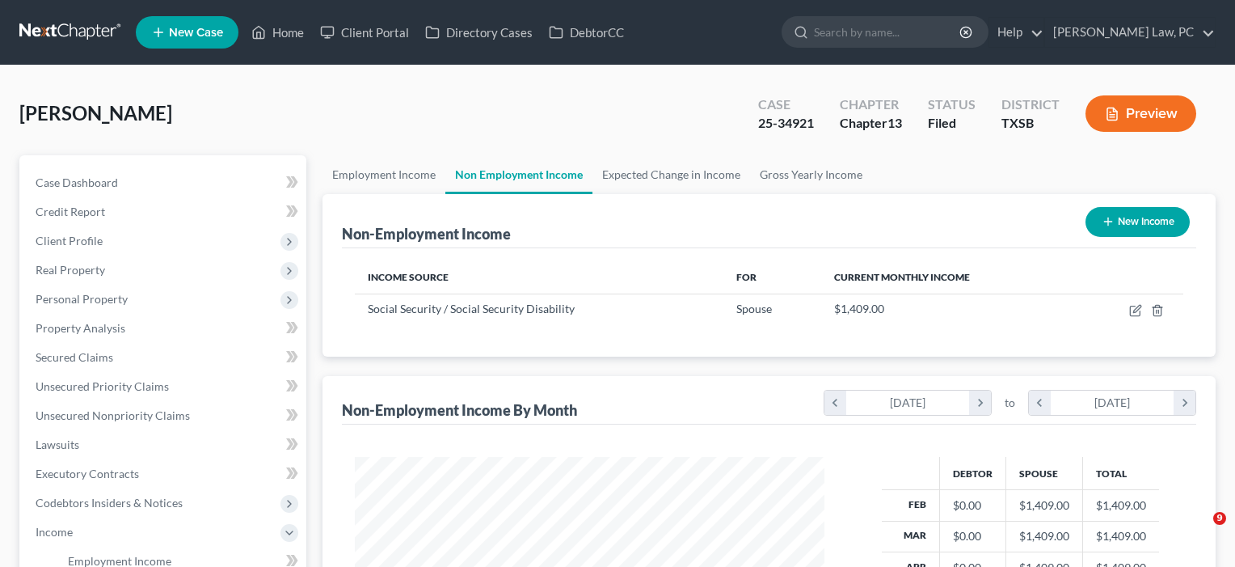 The height and width of the screenshot is (567, 1235). I want to click on a: Home, so click(277, 32).